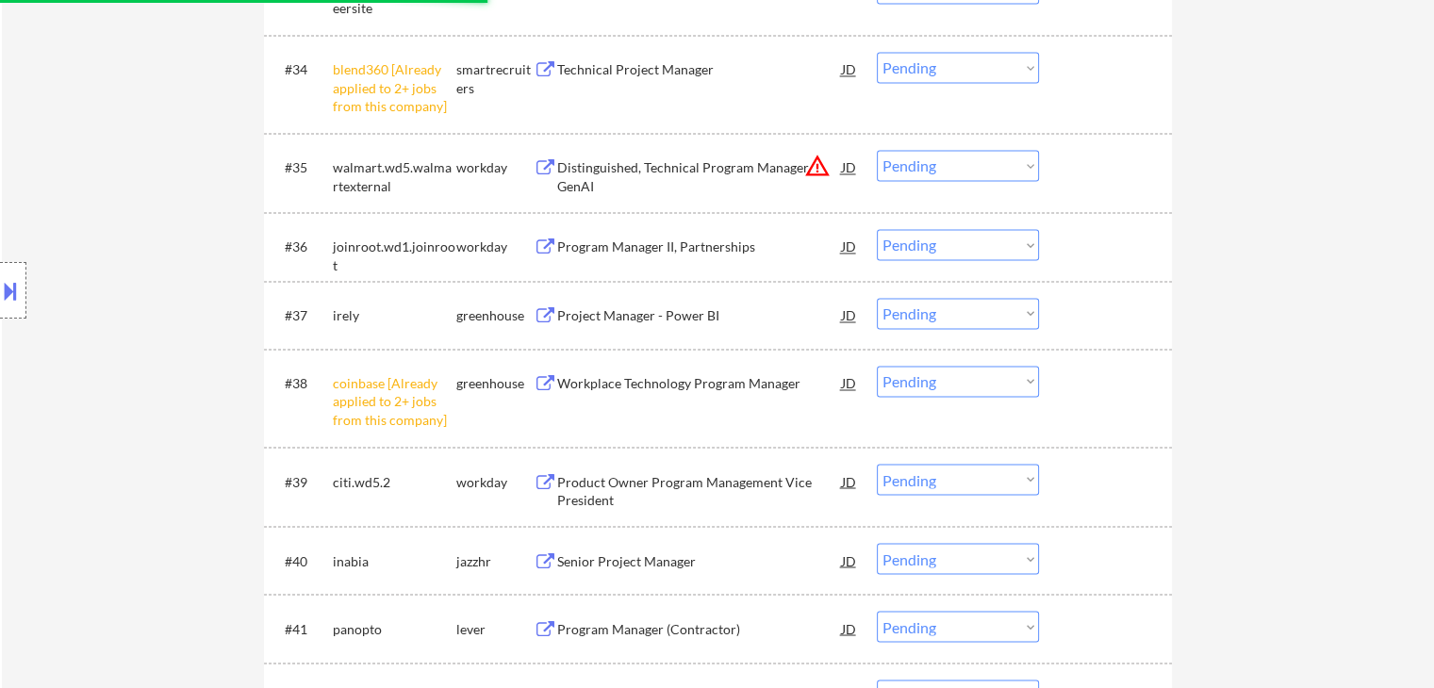 The width and height of the screenshot is (1434, 688). I want to click on div: Workplace Technology Program Manager, so click(699, 384).